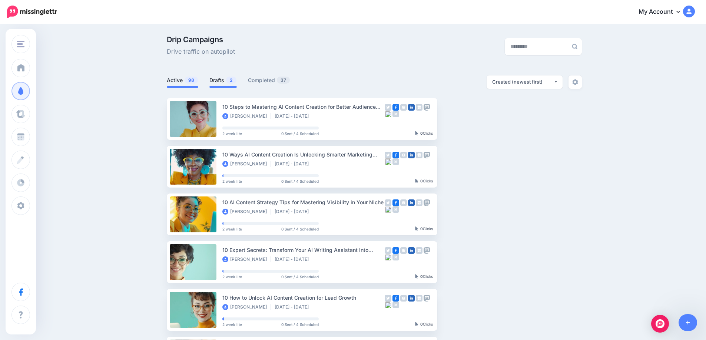 Image resolution: width=706 pixels, height=340 pixels. I want to click on div: Open Intercom Messenger, so click(660, 324).